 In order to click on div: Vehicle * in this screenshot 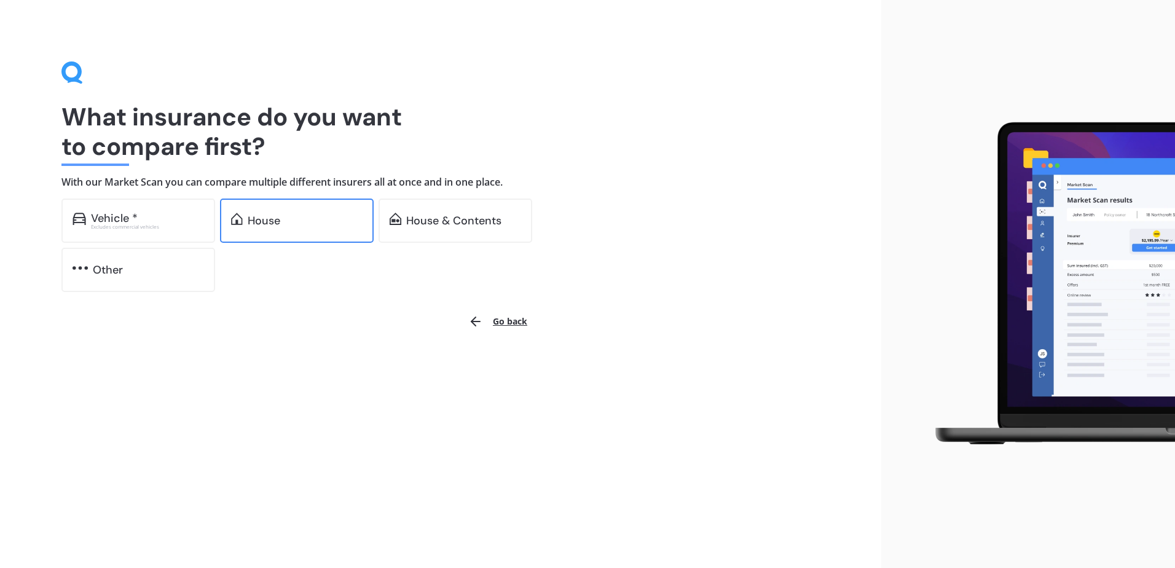, I will do `click(114, 218)`.